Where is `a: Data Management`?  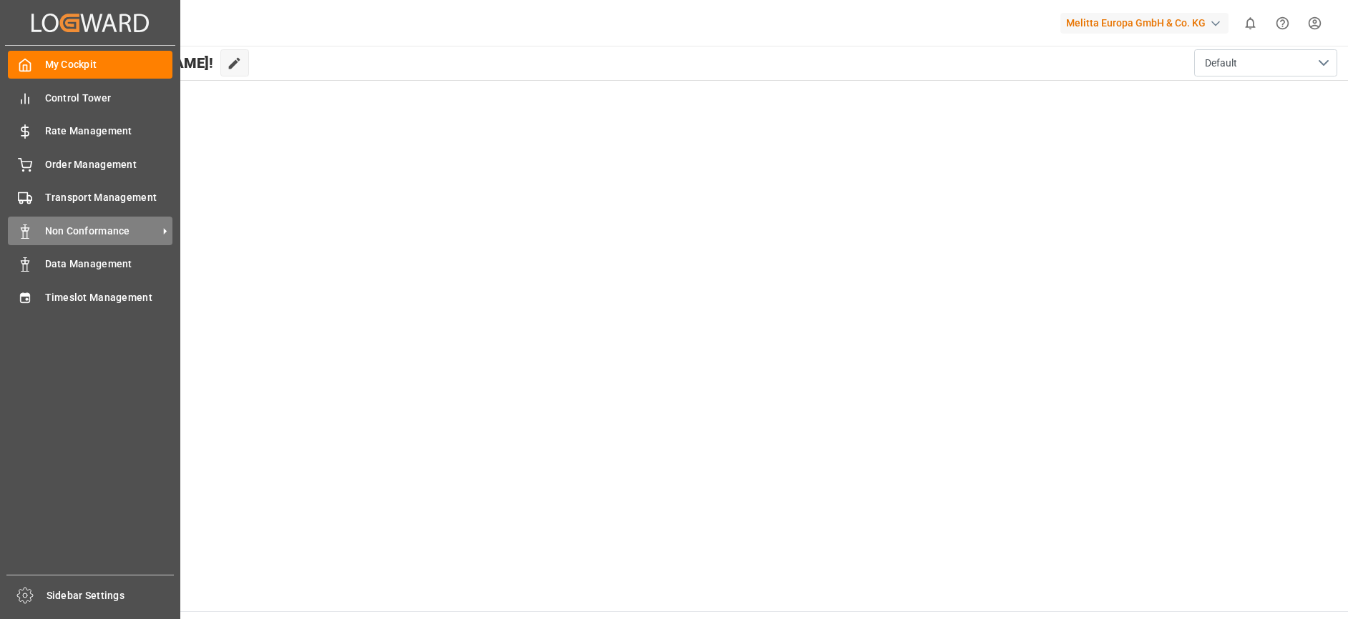 a: Data Management is located at coordinates (90, 264).